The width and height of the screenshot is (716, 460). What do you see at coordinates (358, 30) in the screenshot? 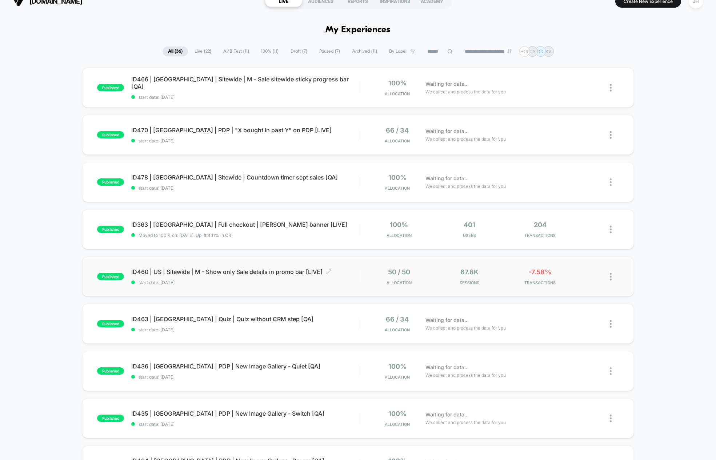
I see `h1: My Experiences` at bounding box center [358, 30].